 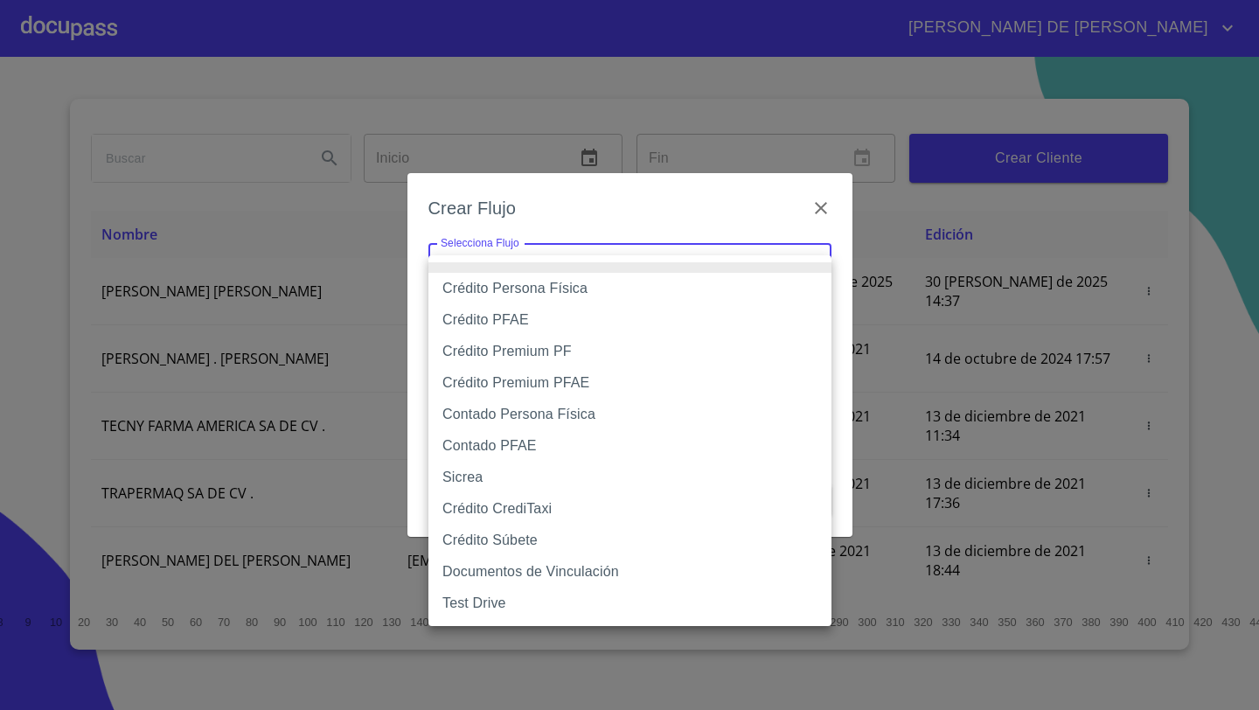 I want to click on li: Crédito PFAE, so click(x=629, y=320).